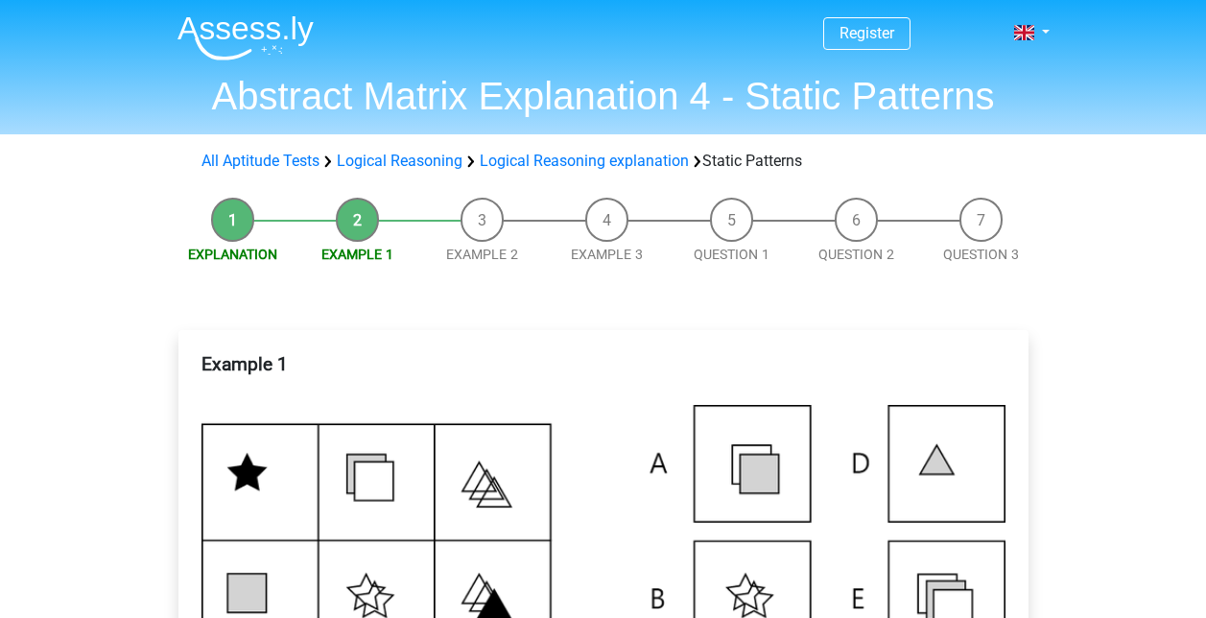 This screenshot has width=1206, height=618. Describe the element at coordinates (731, 254) in the screenshot. I see `a: Question 1` at that location.